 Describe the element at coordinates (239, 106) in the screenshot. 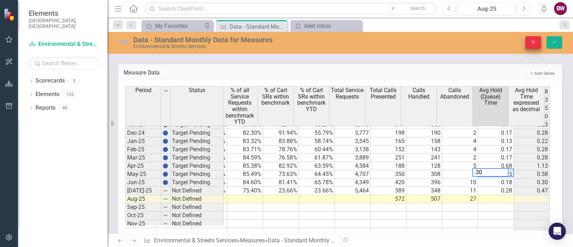

I see `span: % of all Service Requests within benchmark YTD` at that location.